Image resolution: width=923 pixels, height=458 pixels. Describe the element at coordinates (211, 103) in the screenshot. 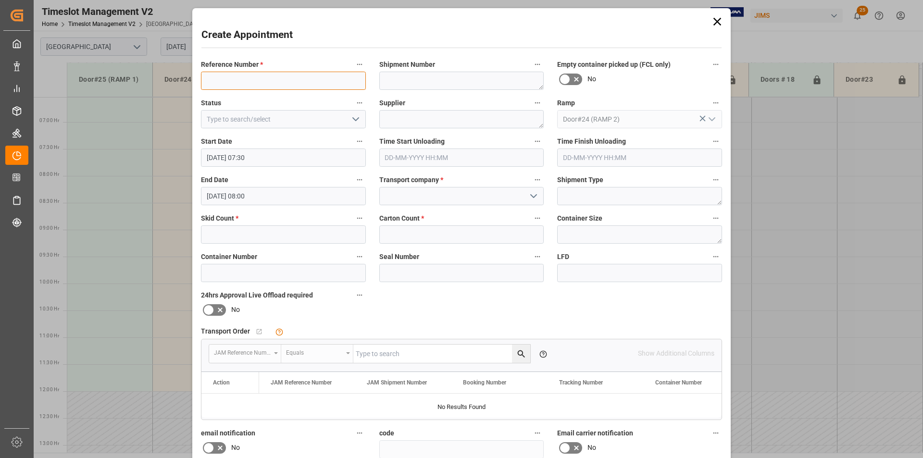

I see `span: Status` at that location.